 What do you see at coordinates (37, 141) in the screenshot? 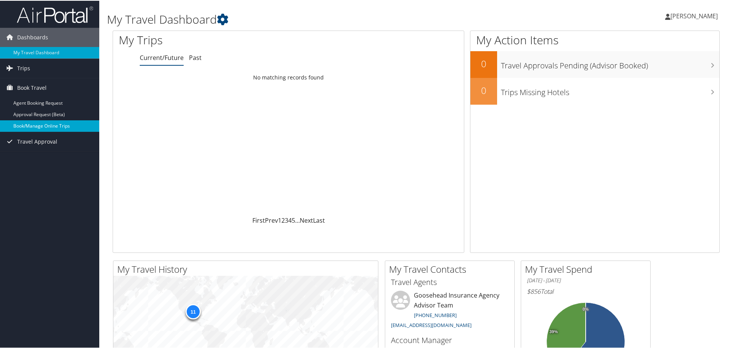
I see `span: Travel Approval` at bounding box center [37, 141].